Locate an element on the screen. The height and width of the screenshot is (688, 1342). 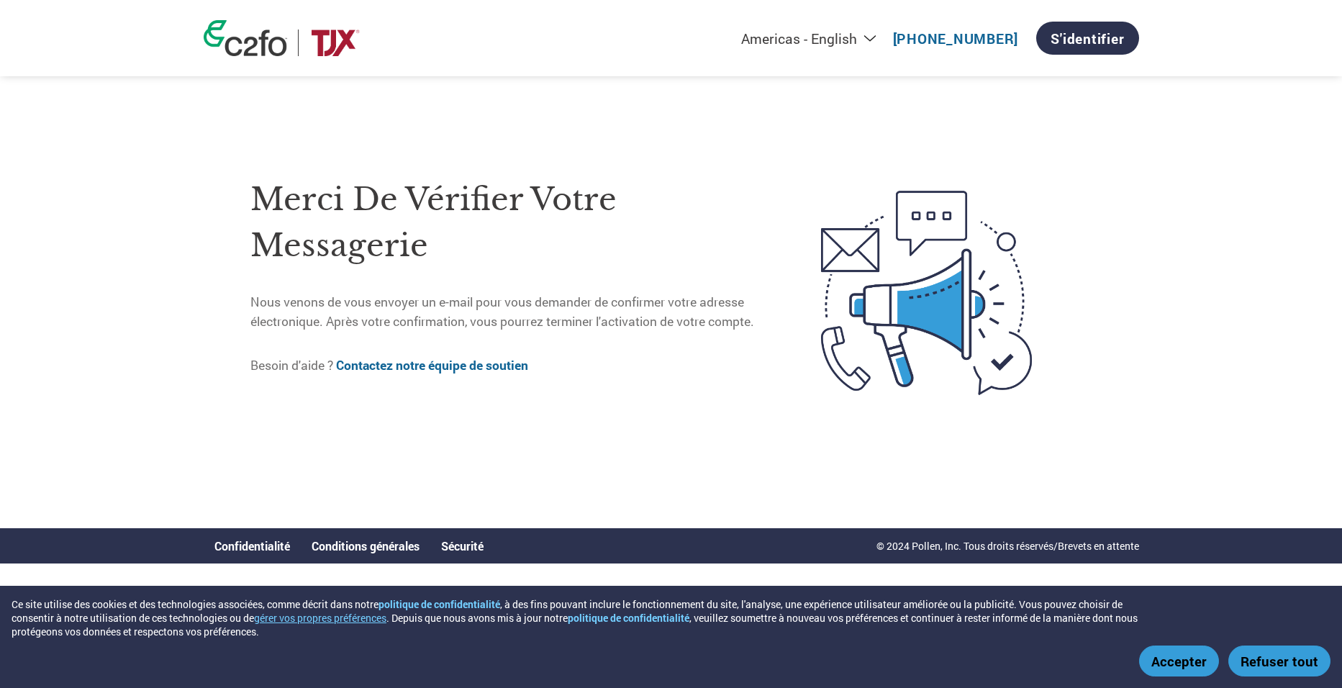
p: © 2024 Pollen, Inc. Tous droits réservés/Brevets en attente is located at coordinates (1008, 546).